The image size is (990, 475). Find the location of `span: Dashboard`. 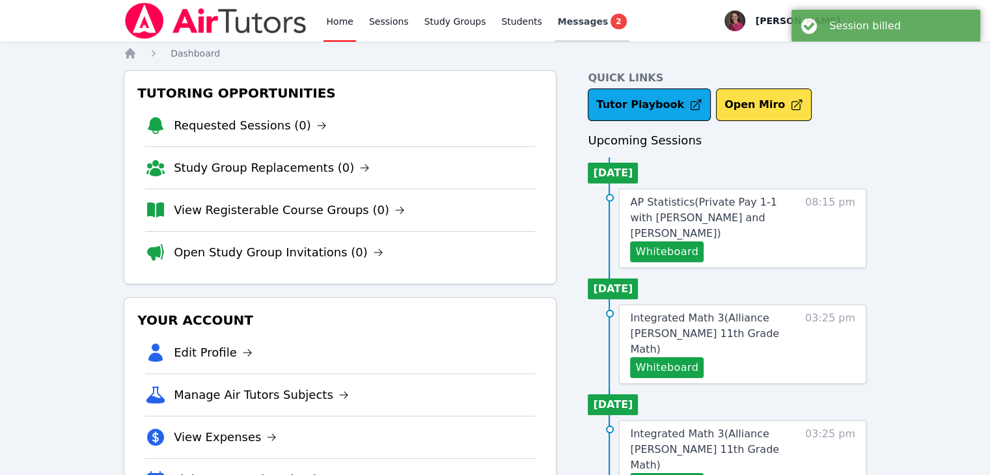

span: Dashboard is located at coordinates (195, 53).